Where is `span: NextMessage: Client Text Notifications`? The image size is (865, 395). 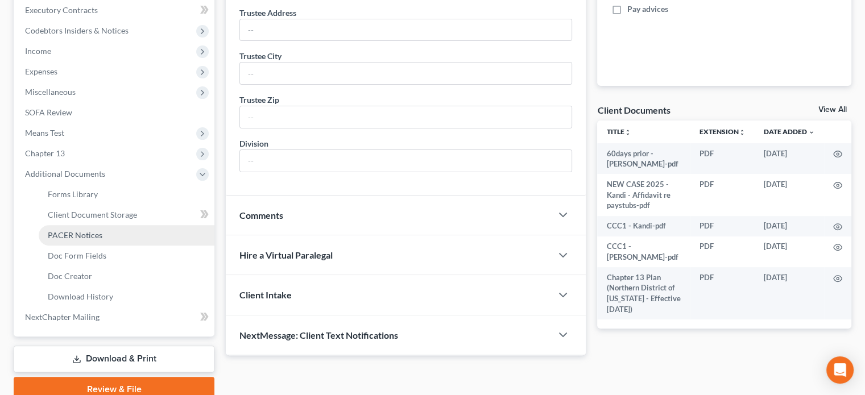
span: NextMessage: Client Text Notifications is located at coordinates (319, 335).